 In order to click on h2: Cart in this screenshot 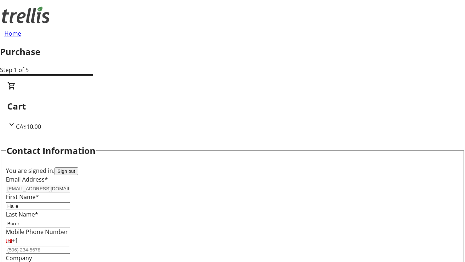, I will do `click(233, 106)`.